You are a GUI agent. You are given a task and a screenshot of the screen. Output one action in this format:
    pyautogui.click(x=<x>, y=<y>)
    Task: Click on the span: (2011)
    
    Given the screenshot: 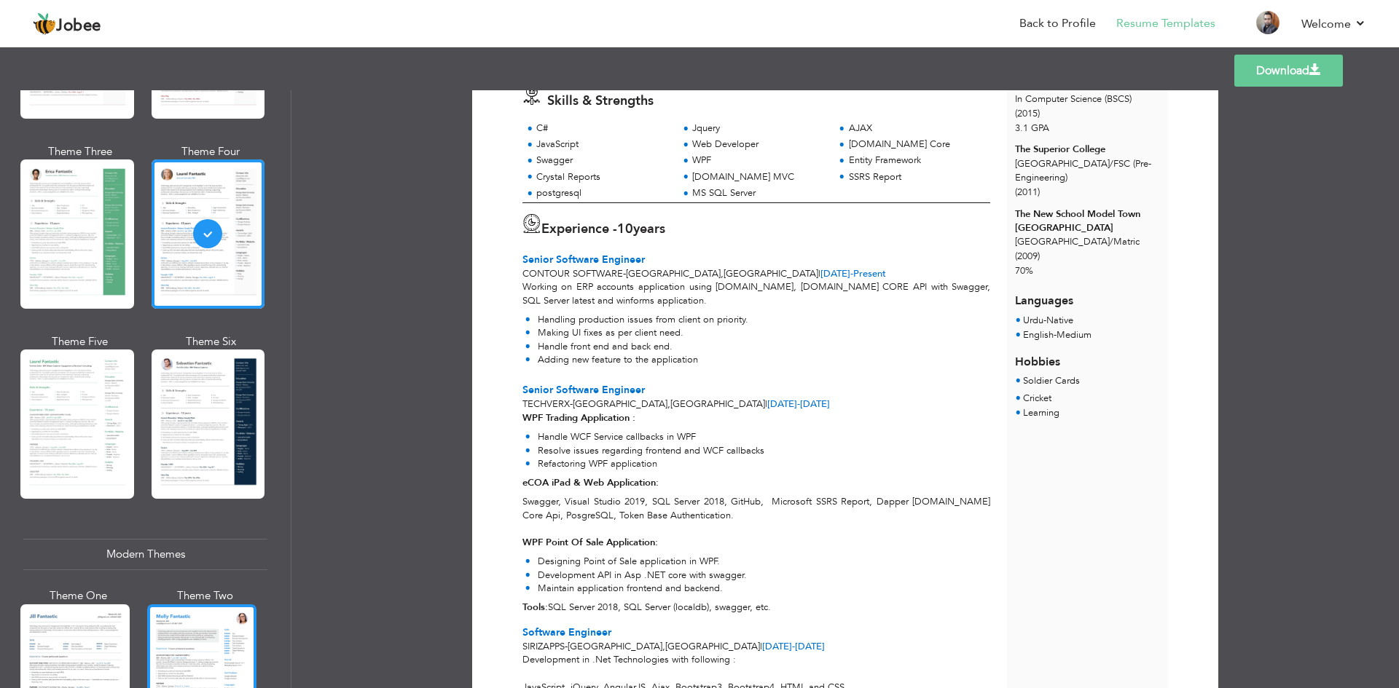 What is the action you would take?
    pyautogui.click(x=1027, y=192)
    